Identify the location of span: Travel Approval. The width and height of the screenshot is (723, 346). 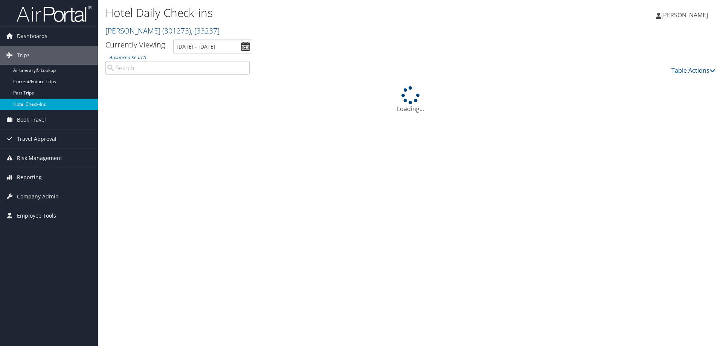
(37, 139).